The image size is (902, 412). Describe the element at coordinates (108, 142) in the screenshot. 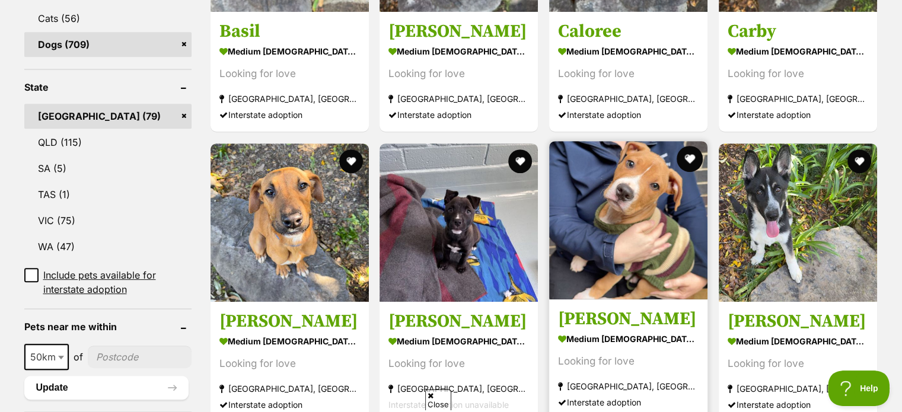

I see `a: QLD (115)` at that location.